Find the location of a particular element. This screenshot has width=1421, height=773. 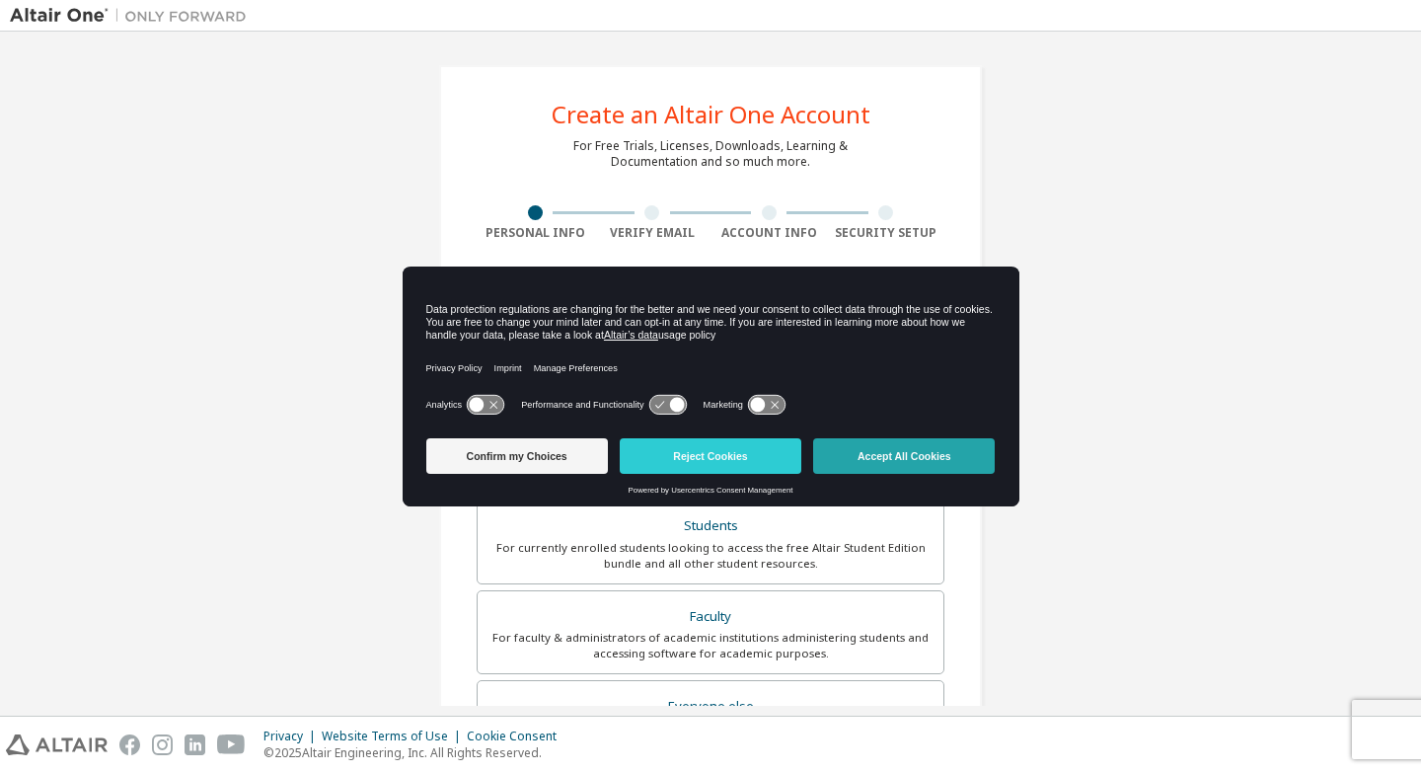

img: instagram.svg is located at coordinates (162, 744).